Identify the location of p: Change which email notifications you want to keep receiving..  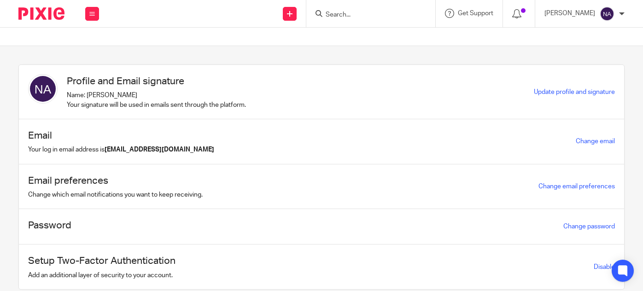
(115, 195).